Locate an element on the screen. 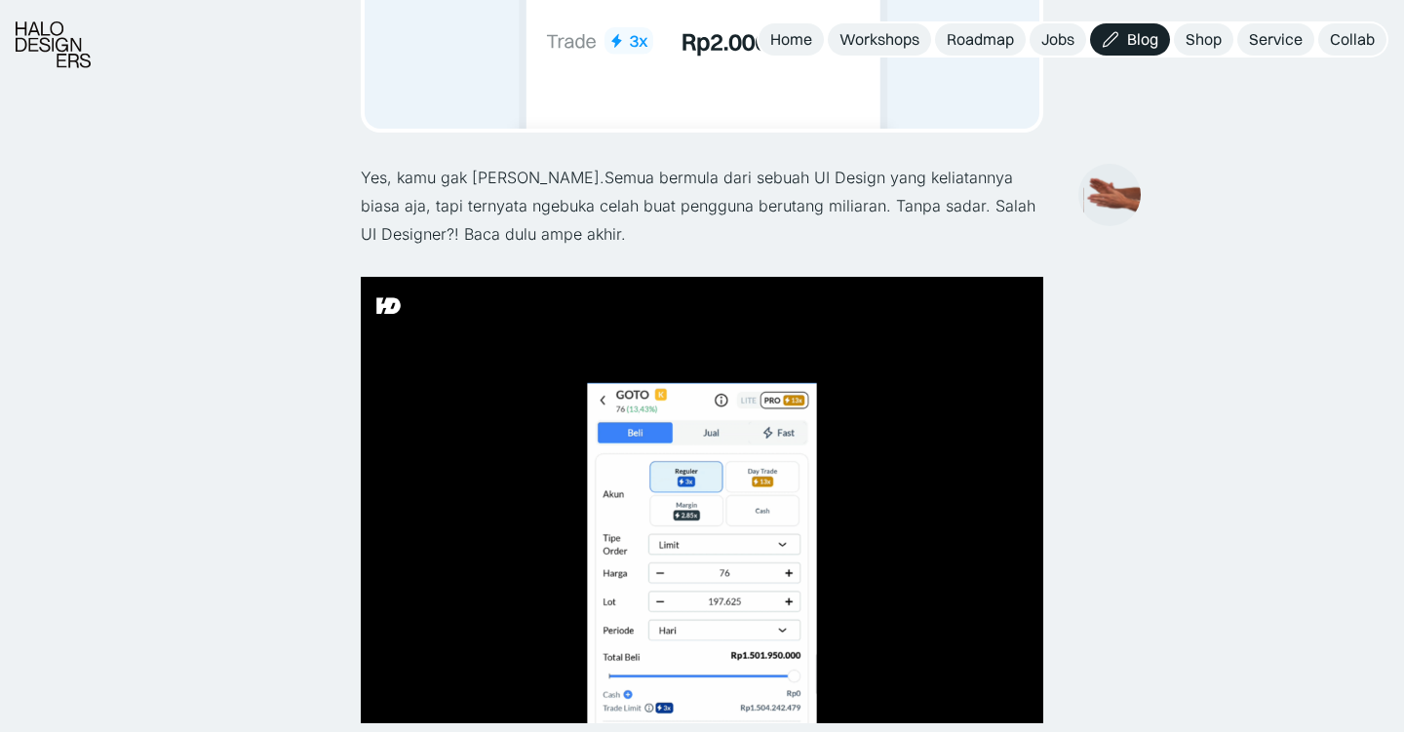 Image resolution: width=1404 pixels, height=732 pixels. a: Roadmap is located at coordinates (980, 39).